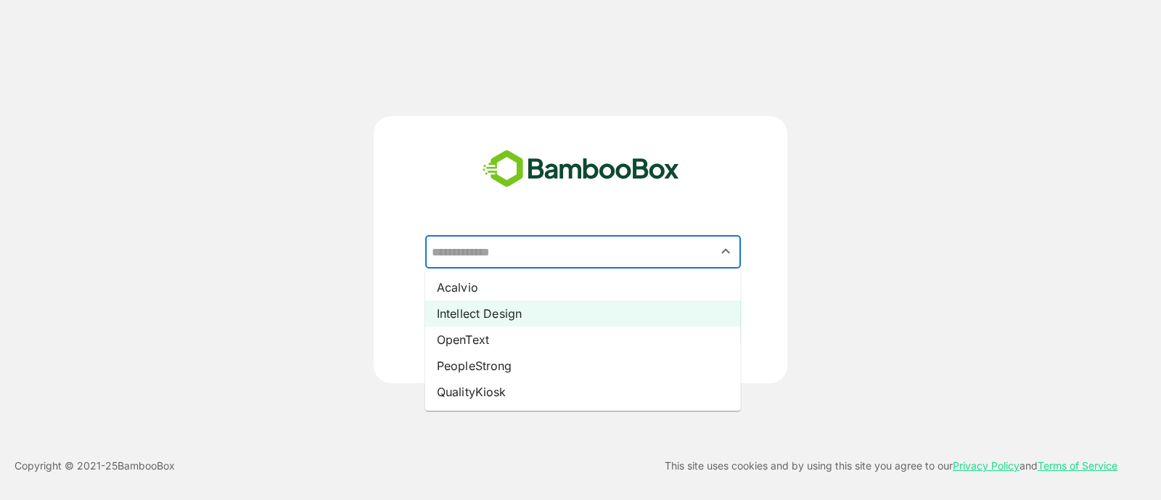 The height and width of the screenshot is (500, 1161). What do you see at coordinates (583, 366) in the screenshot?
I see `li: PeopleStrong` at bounding box center [583, 366].